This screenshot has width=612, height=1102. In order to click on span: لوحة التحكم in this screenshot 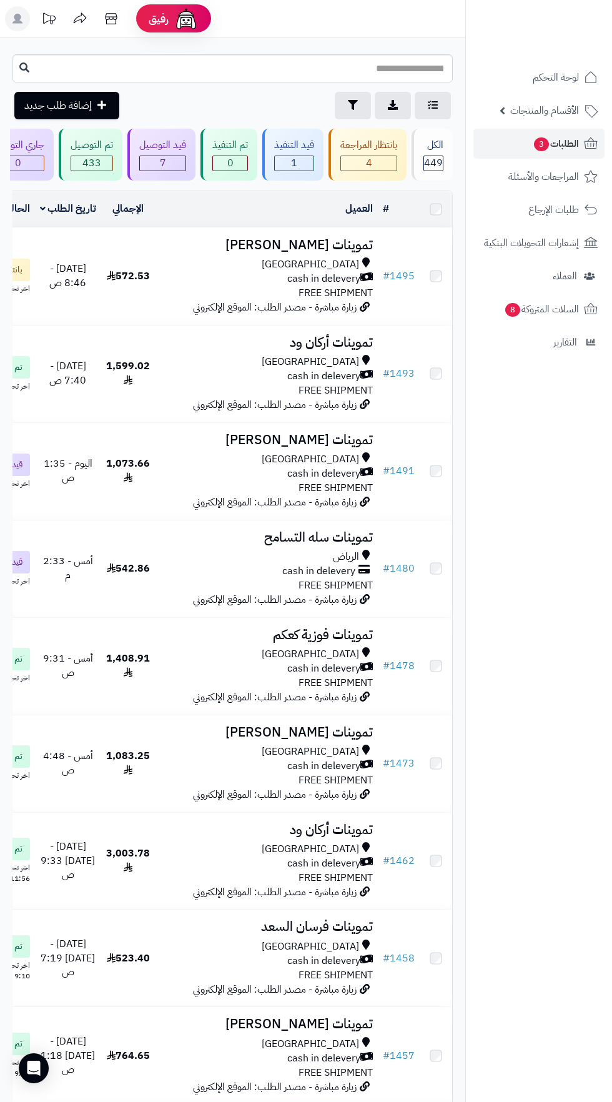, I will do `click(556, 77)`.